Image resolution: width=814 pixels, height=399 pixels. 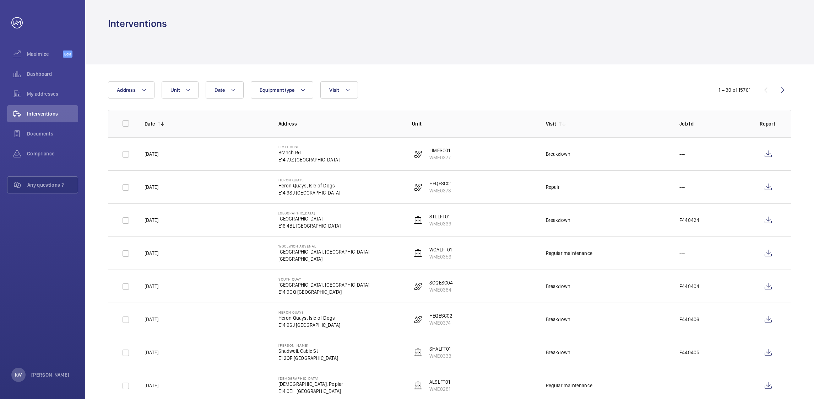 What do you see at coordinates (53, 185) in the screenshot?
I see `span: Any questions ?` at bounding box center [53, 185].